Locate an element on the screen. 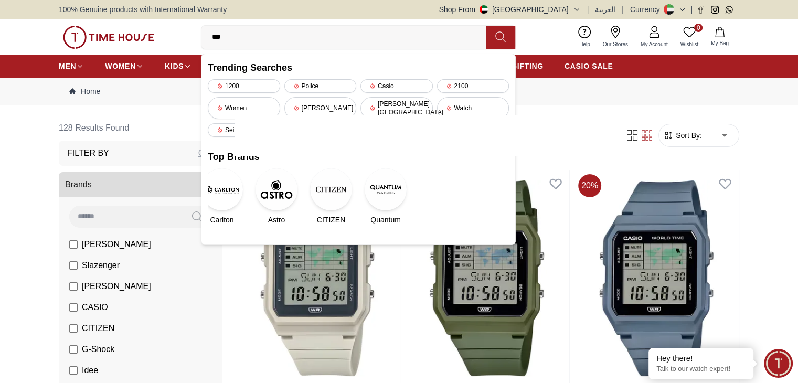  a: WOMEN is located at coordinates (124, 66).